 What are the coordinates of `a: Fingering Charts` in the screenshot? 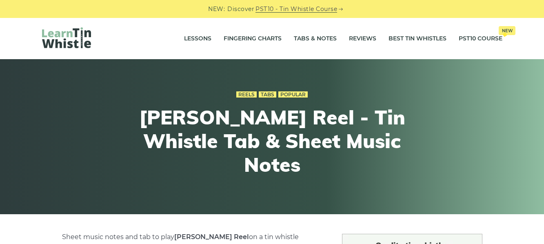 It's located at (253, 39).